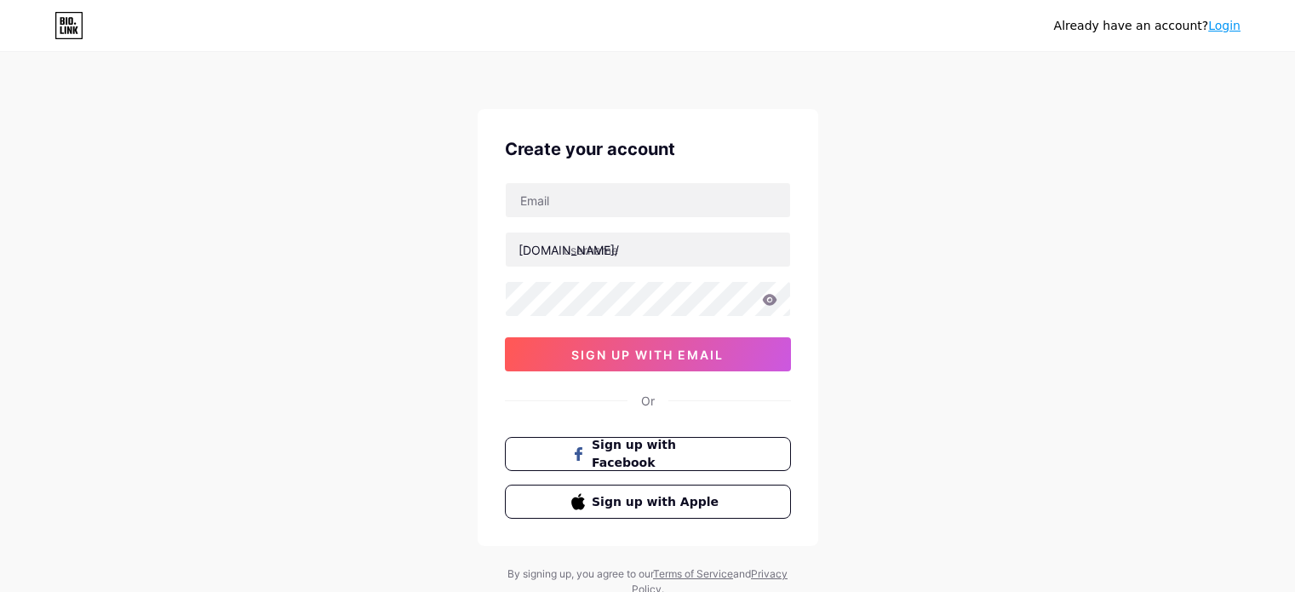 Image resolution: width=1295 pixels, height=592 pixels. What do you see at coordinates (1225, 26) in the screenshot?
I see `a: Login` at bounding box center [1225, 26].